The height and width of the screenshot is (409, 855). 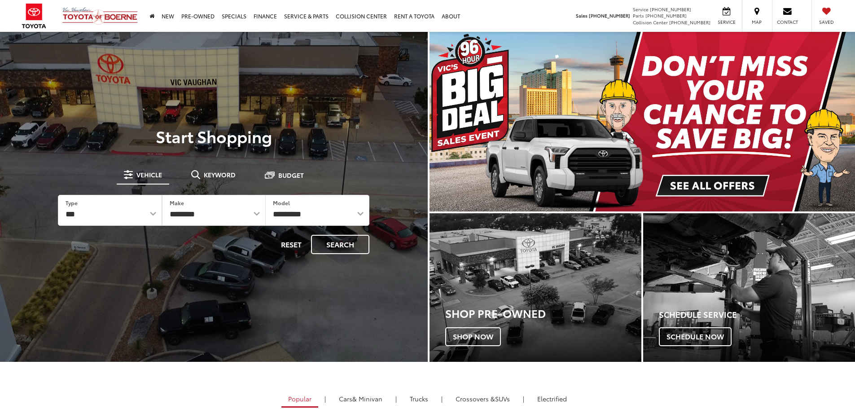 I want to click on a: Popular, so click(x=300, y=399).